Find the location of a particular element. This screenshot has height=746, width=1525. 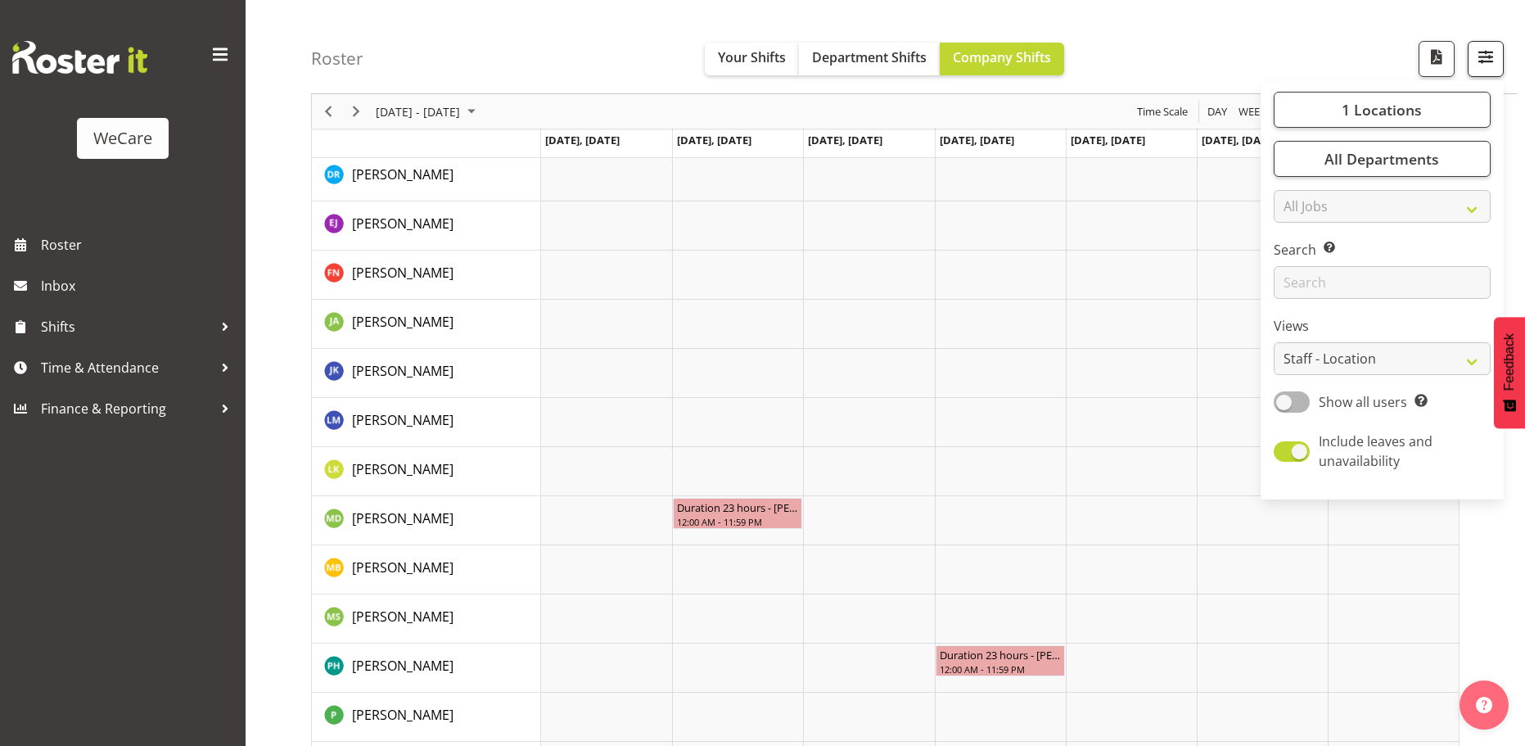

div: WeCare is located at coordinates (123, 138).